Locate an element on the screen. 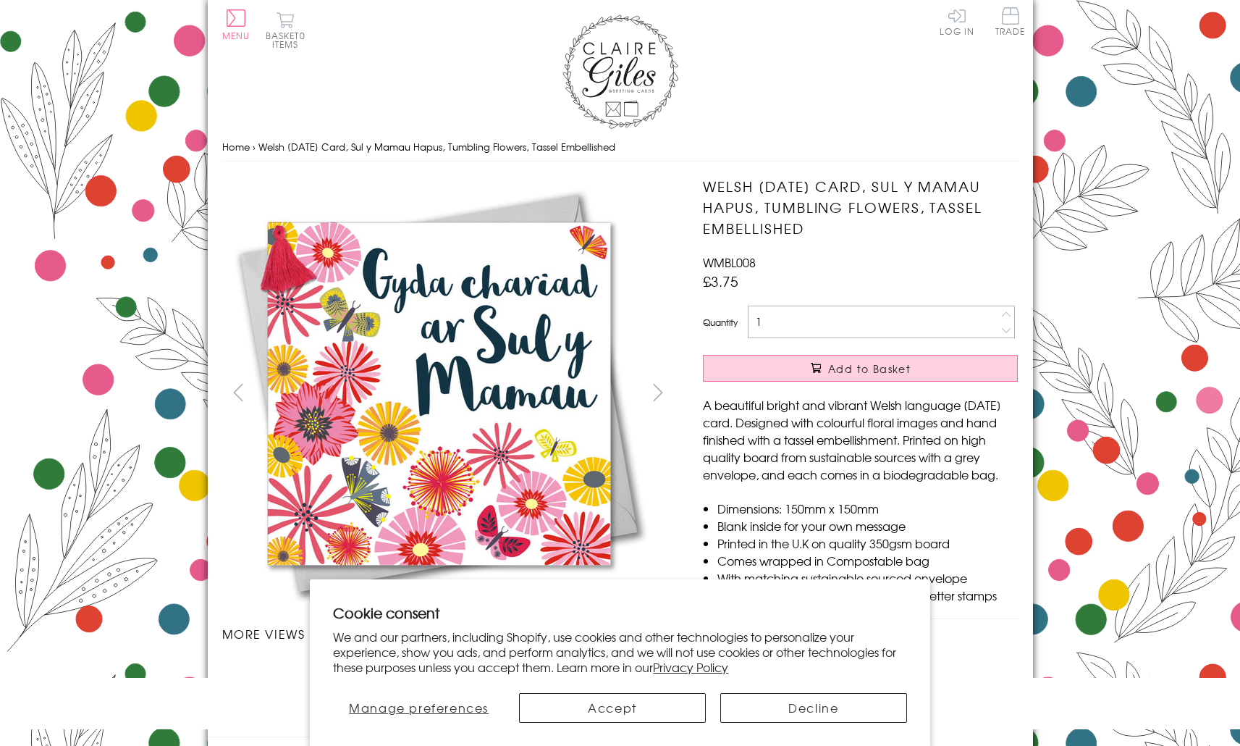  li: Dimensions: 150mm x 150mm is located at coordinates (867, 508).